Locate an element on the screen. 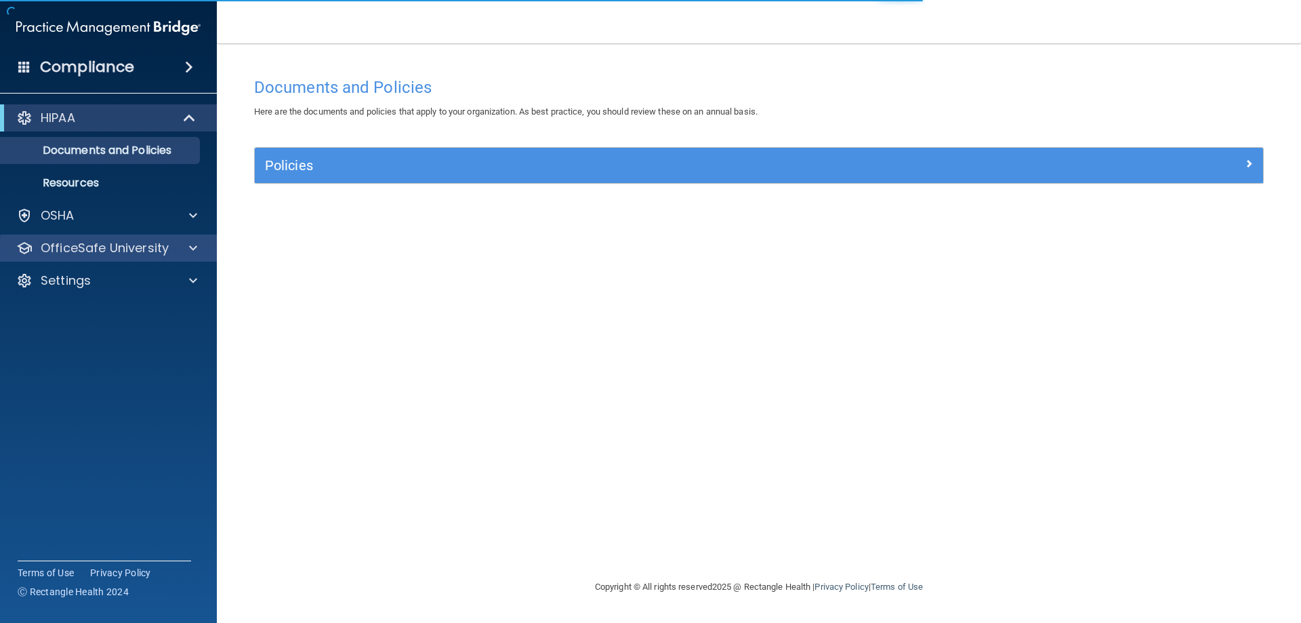 This screenshot has height=623, width=1301. p: HIPAA is located at coordinates (58, 118).